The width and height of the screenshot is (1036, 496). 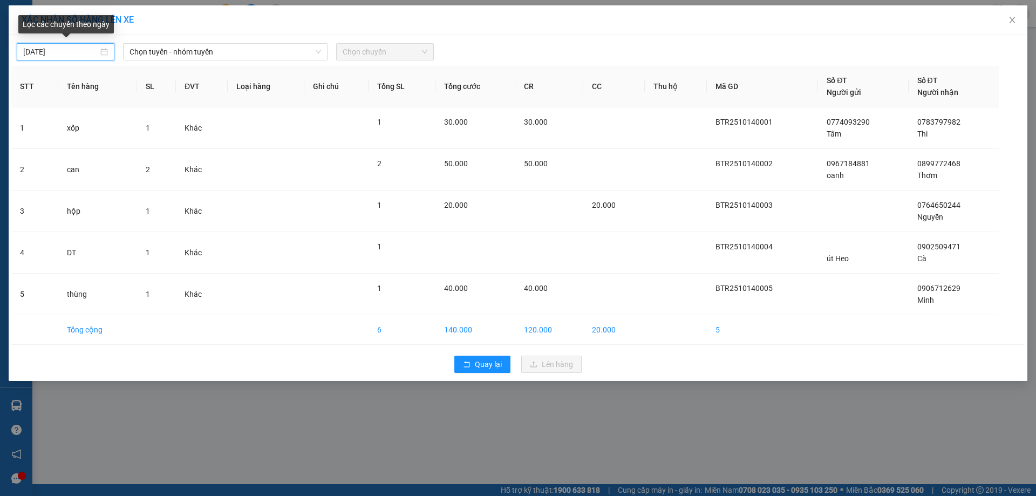 I want to click on td: thùng, so click(x=98, y=294).